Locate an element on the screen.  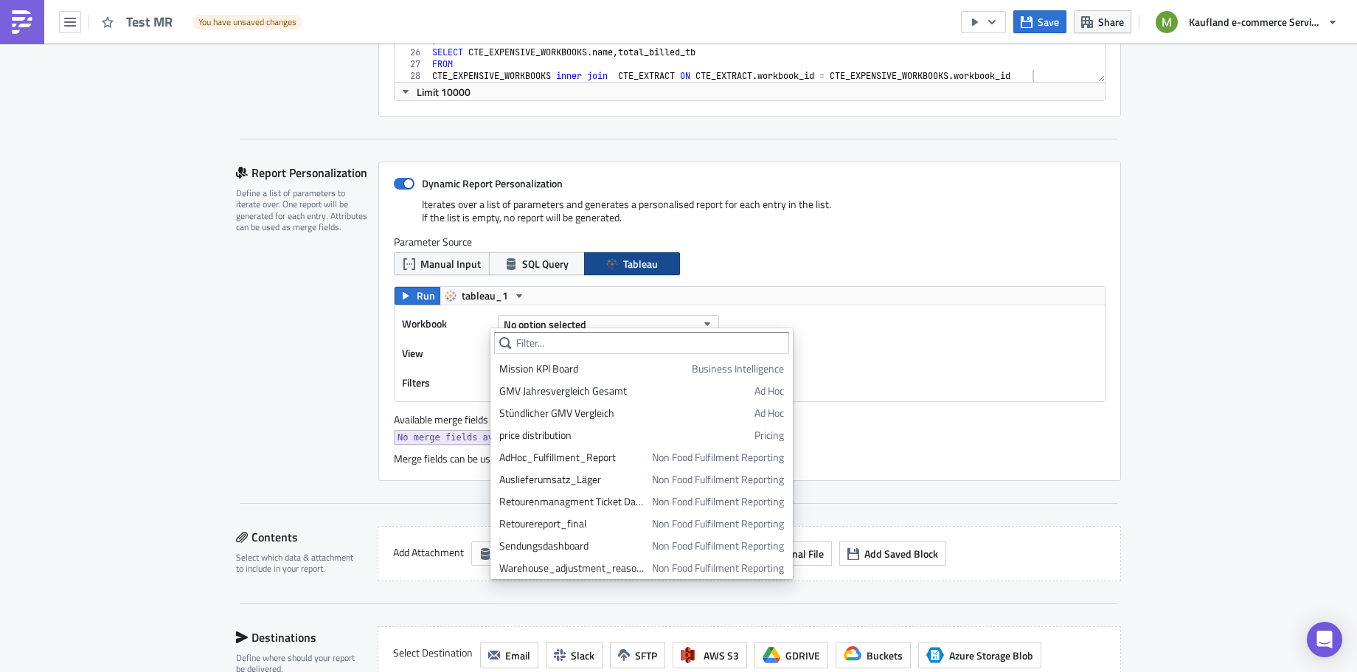
span: No merge fields available is located at coordinates (464, 437).